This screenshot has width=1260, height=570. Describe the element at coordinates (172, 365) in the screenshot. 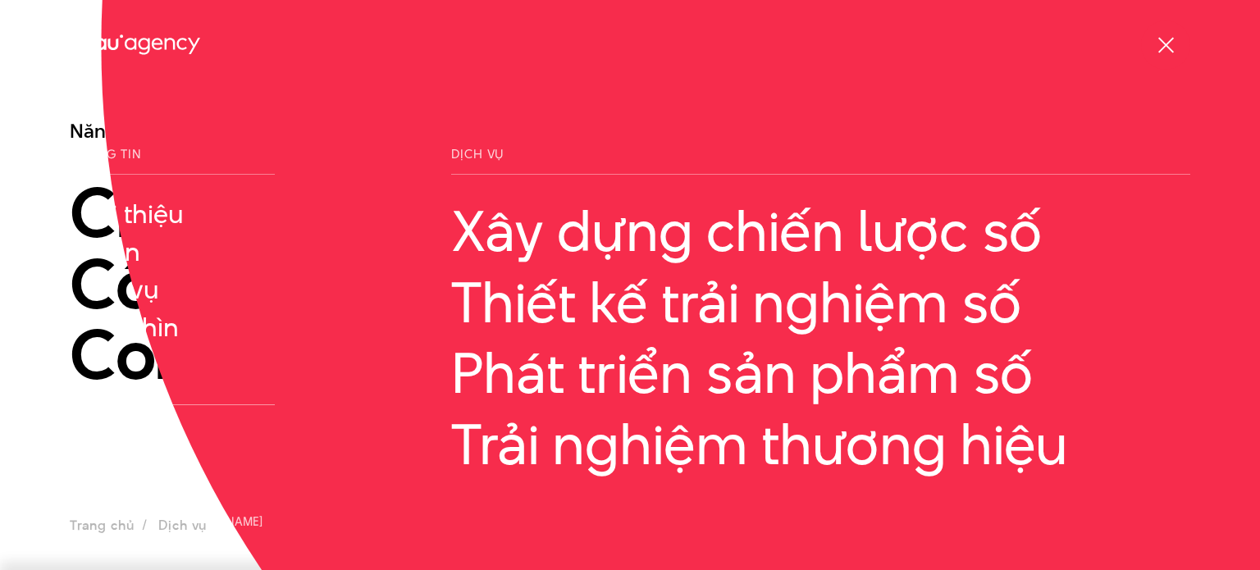

I see `a: Liên hệ` at that location.